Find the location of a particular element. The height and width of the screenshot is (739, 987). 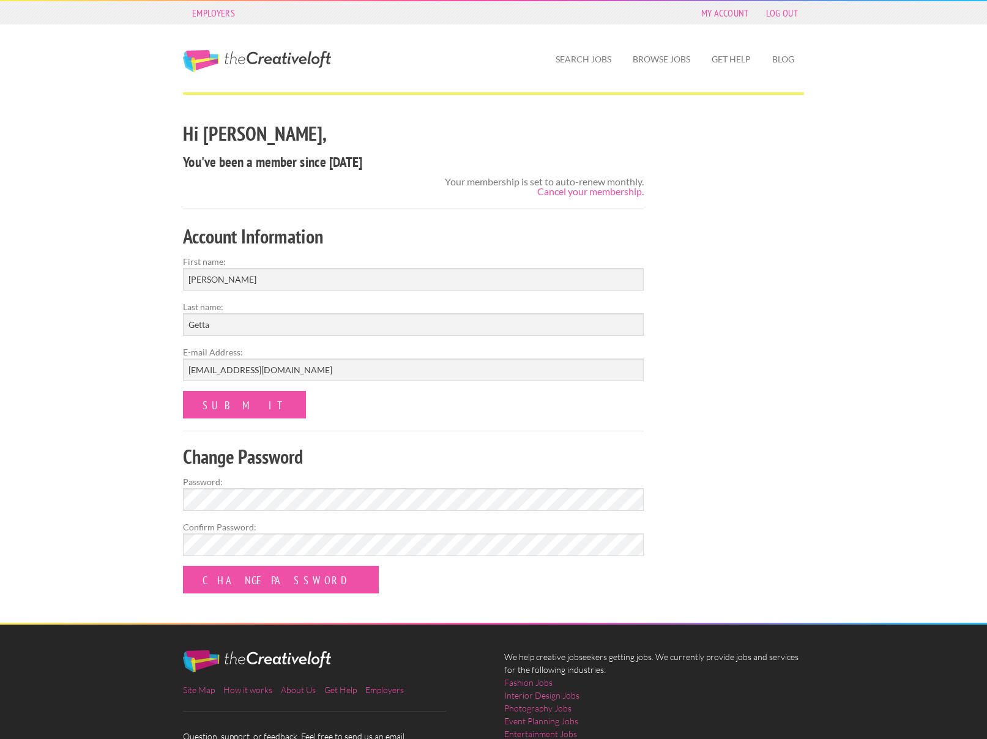

h2: Account Information is located at coordinates (413, 236).